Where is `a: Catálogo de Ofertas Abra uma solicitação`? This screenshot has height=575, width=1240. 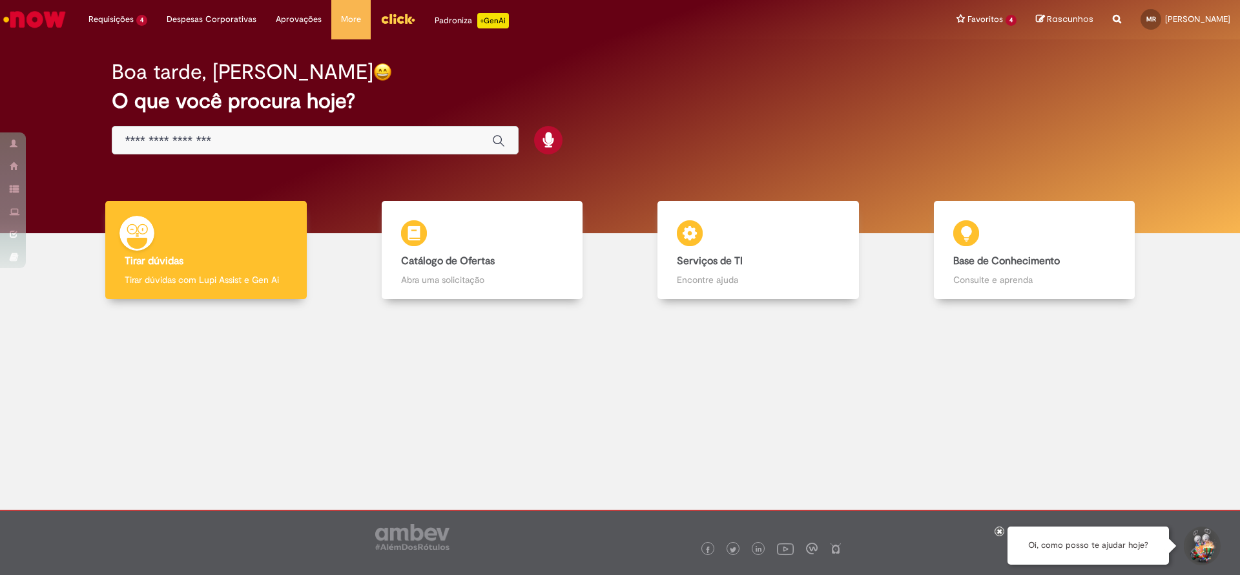
a: Catálogo de Ofertas Abra uma solicitação is located at coordinates (483, 250).